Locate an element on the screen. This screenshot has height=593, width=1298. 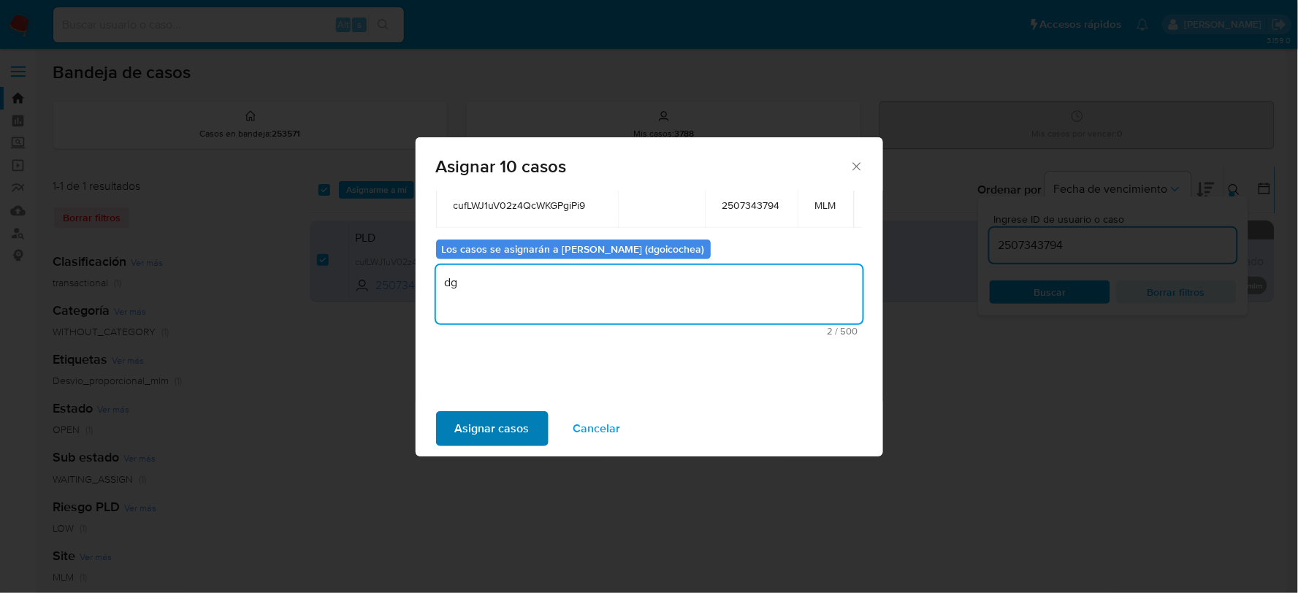
span: Asignar casos is located at coordinates (492, 429).